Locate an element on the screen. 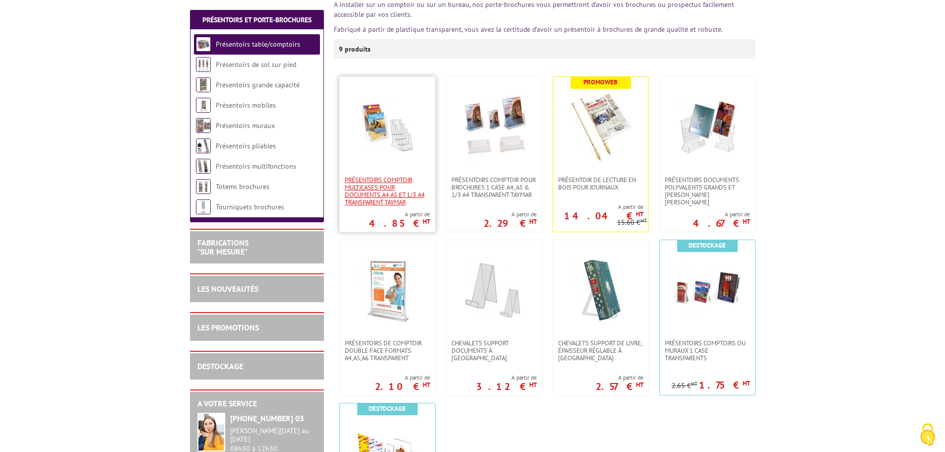 Image resolution: width=945 pixels, height=452 pixels. a: Présentoirs multifonctions is located at coordinates (256, 166).